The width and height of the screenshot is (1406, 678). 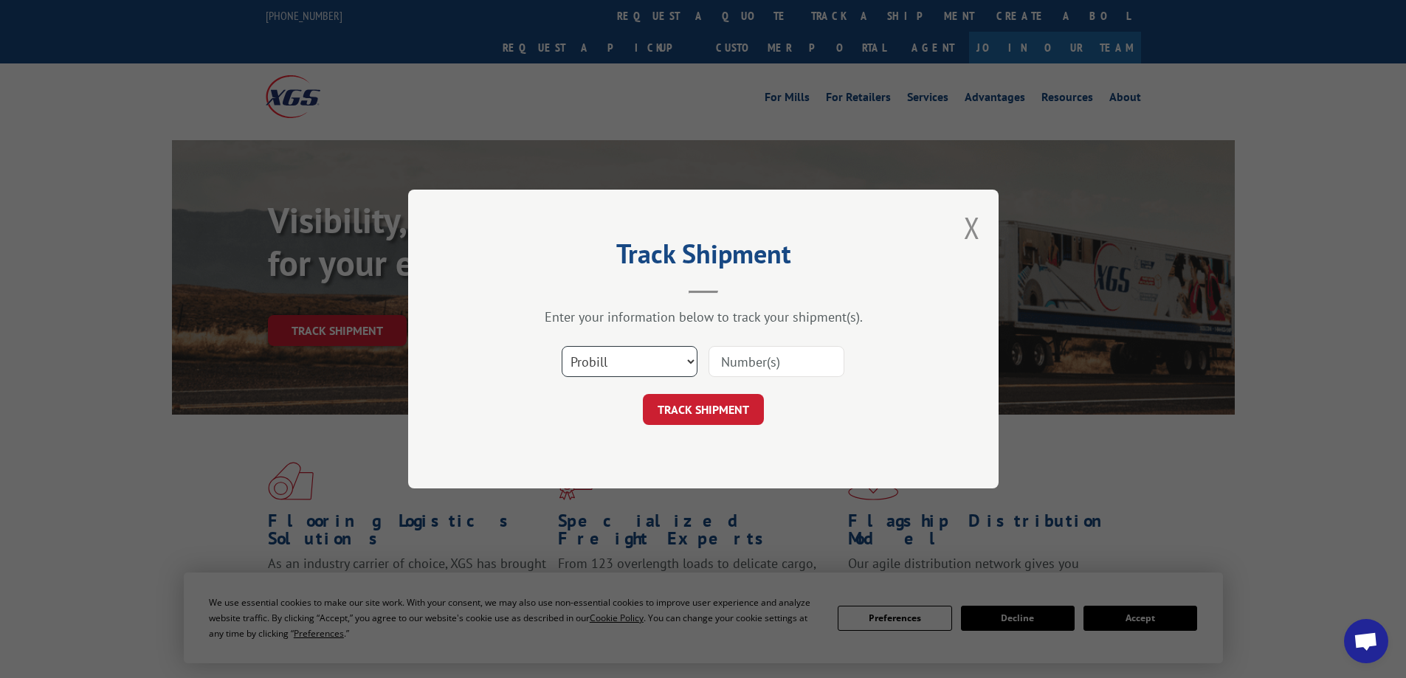 What do you see at coordinates (703, 410) in the screenshot?
I see `button: TRACK SHIPMENT` at bounding box center [703, 410].